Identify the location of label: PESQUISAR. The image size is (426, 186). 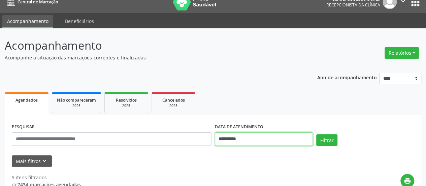
(23, 127).